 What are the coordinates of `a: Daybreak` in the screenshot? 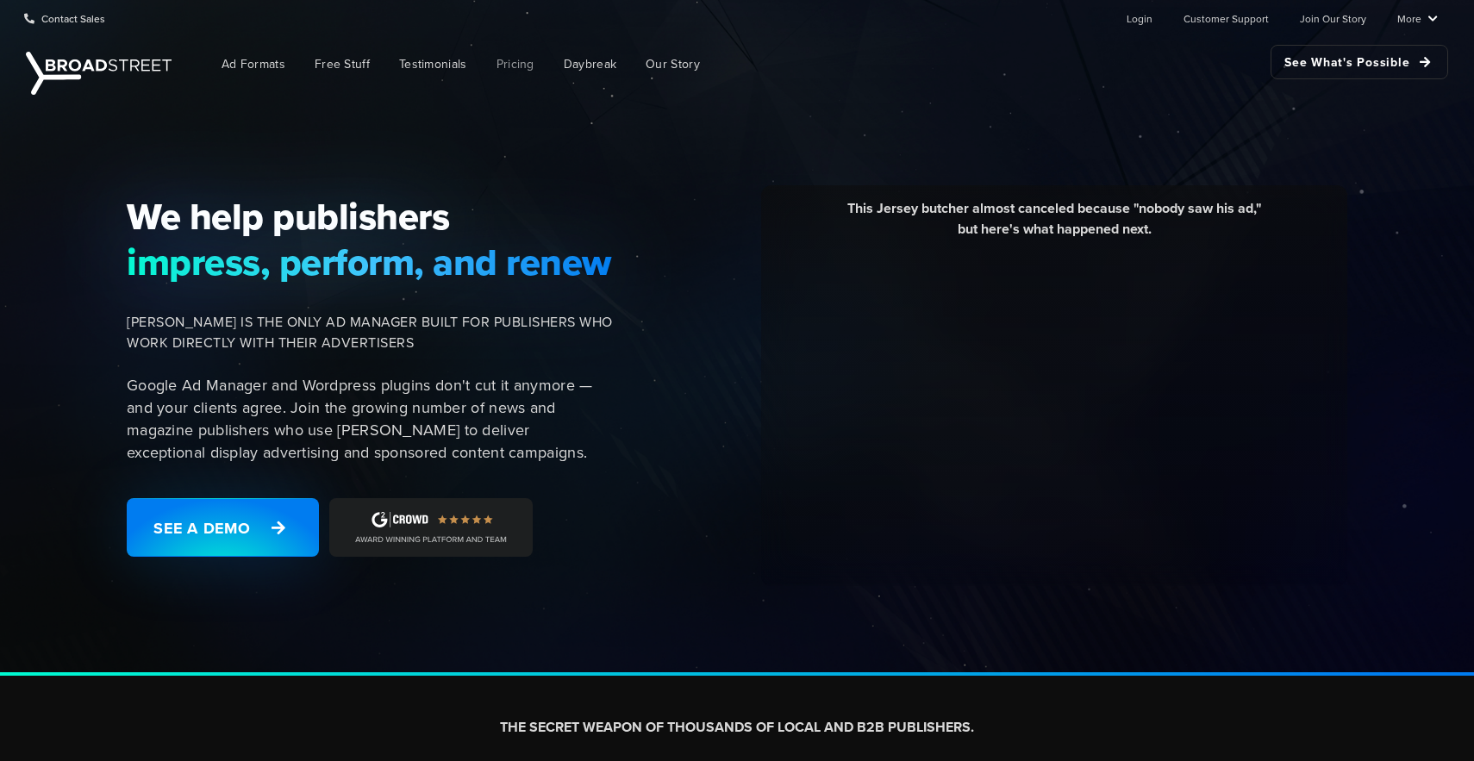 It's located at (590, 64).